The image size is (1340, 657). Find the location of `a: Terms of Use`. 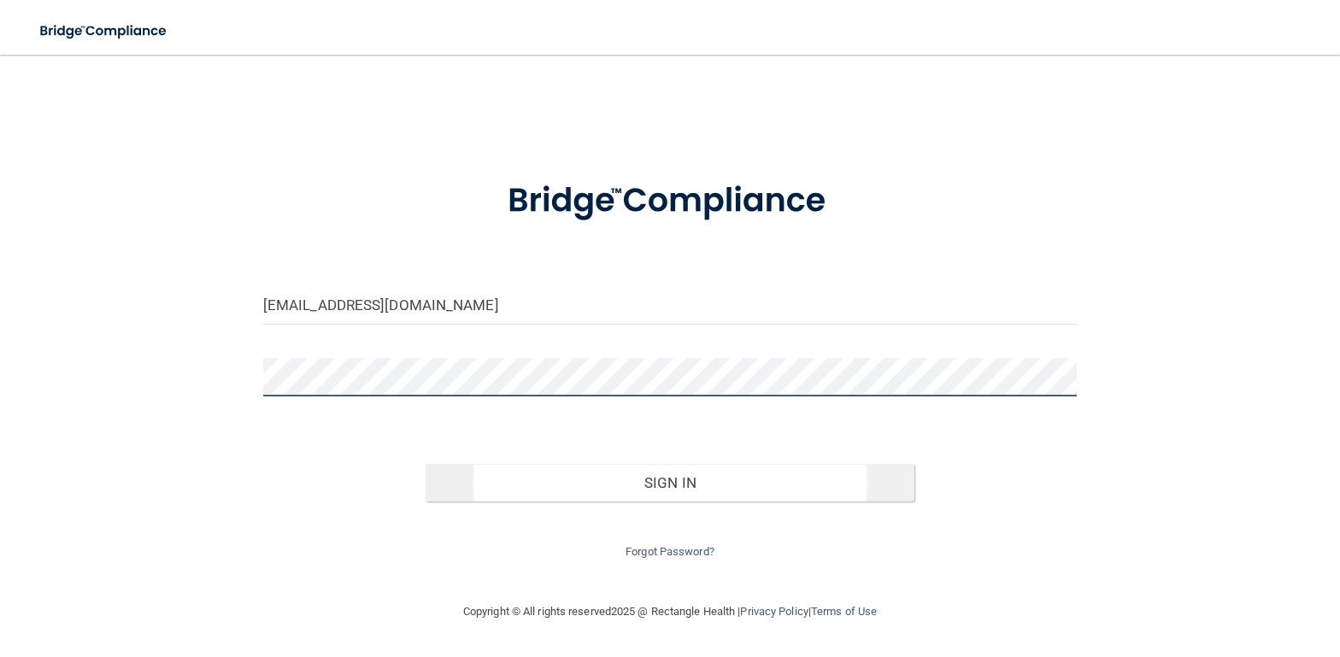

a: Terms of Use is located at coordinates (844, 611).